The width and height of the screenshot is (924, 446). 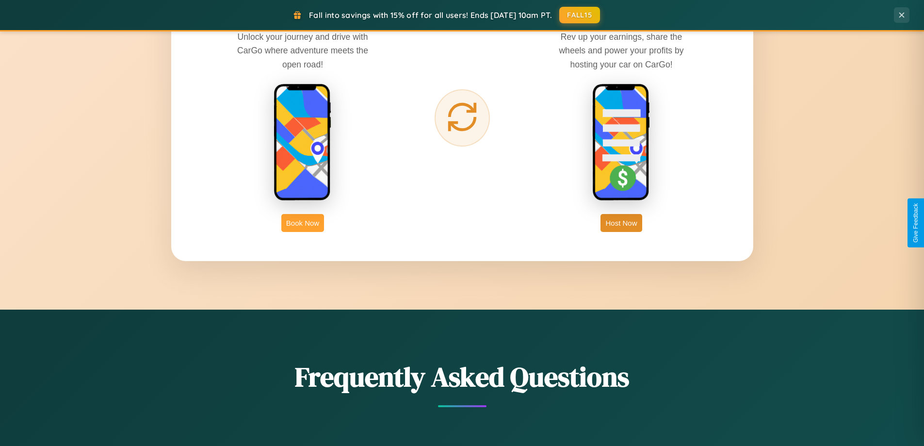 I want to click on p: Unlock your journey and drive with CarGo where adventure meets the open road!, so click(x=303, y=50).